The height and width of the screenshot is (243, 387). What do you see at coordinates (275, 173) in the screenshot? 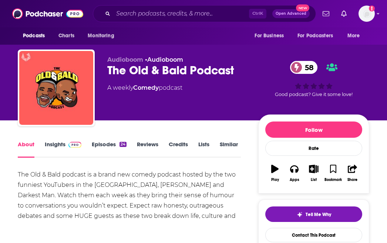
I see `button: Play` at bounding box center [275, 173].